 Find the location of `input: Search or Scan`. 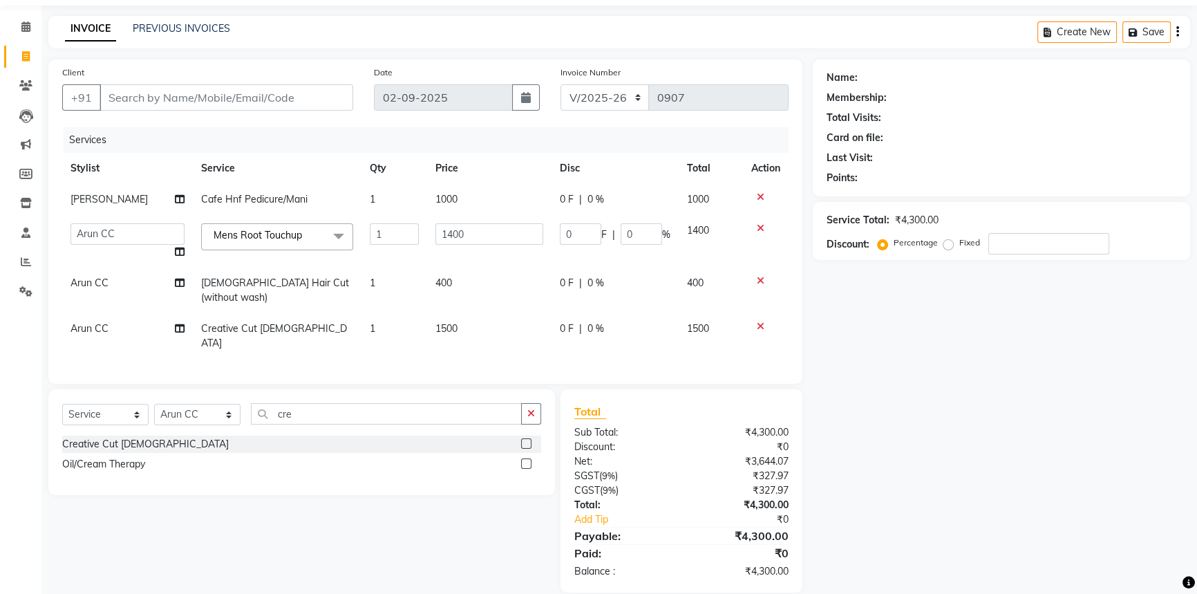

input: Search or Scan is located at coordinates (386, 413).